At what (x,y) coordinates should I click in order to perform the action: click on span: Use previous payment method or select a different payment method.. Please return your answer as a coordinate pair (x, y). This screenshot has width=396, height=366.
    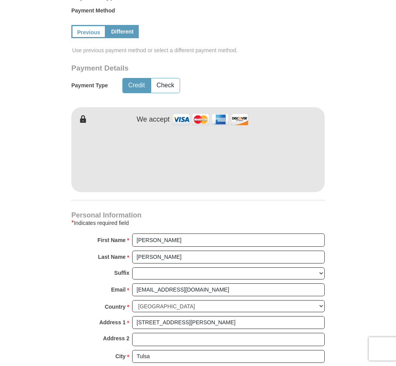
    Looking at the image, I should click on (199, 50).